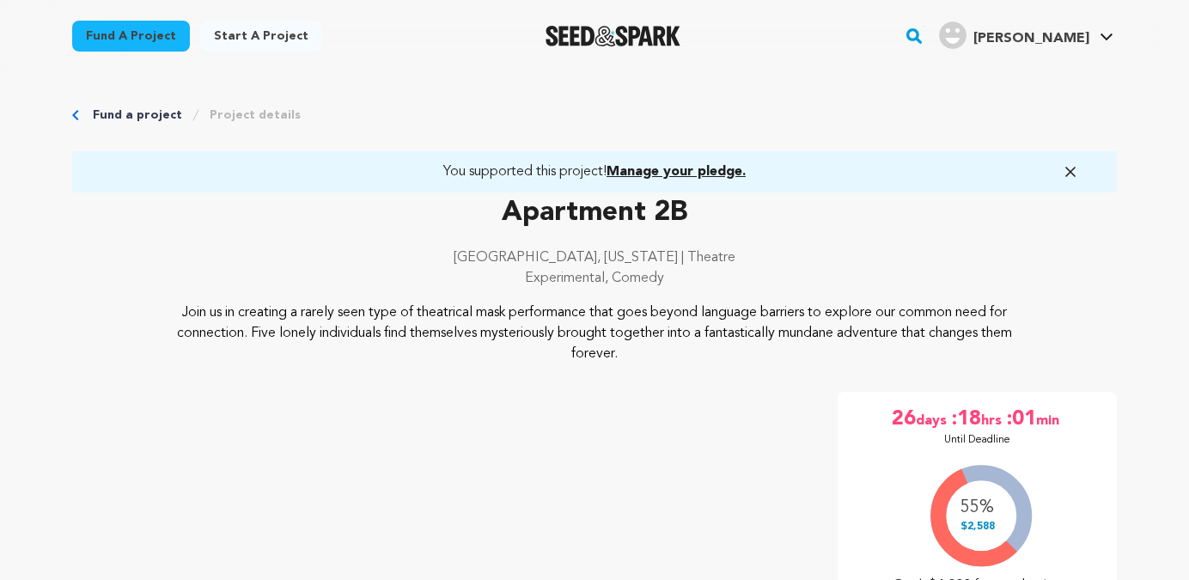  What do you see at coordinates (1021, 419) in the screenshot?
I see `span: :01` at bounding box center [1021, 419].